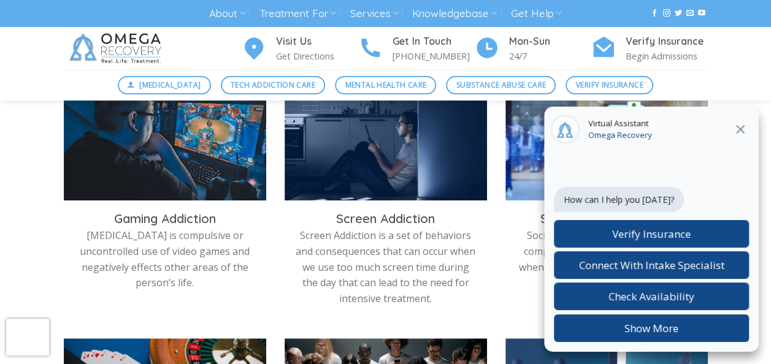 The width and height of the screenshot is (771, 364). Describe the element at coordinates (374, 13) in the screenshot. I see `a: Services` at that location.